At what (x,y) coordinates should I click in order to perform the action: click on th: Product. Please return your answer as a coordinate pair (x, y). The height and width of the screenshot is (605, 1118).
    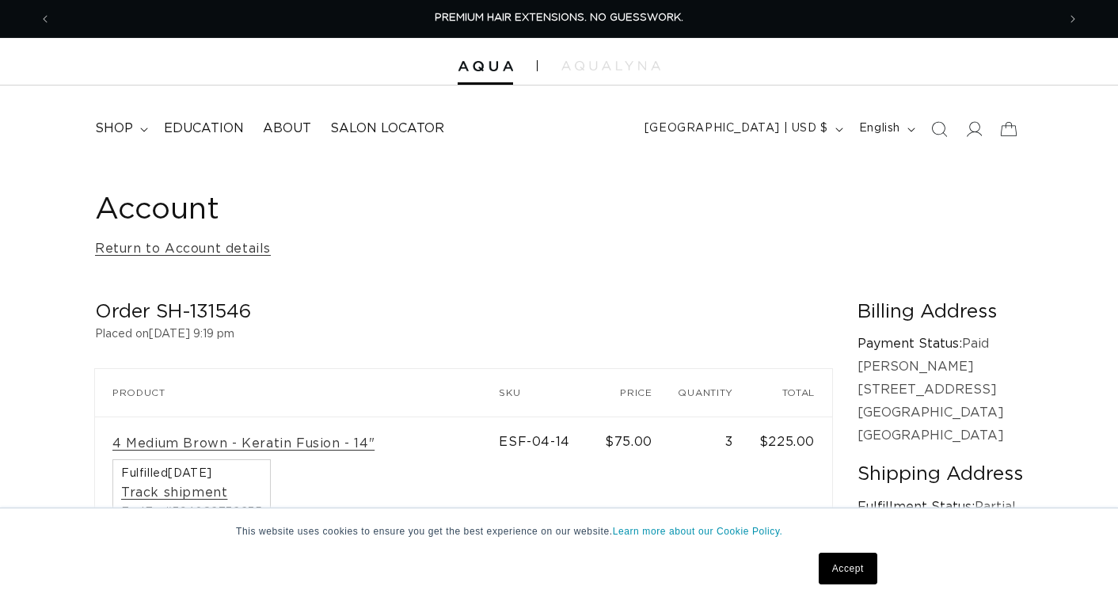
    Looking at the image, I should click on (297, 393).